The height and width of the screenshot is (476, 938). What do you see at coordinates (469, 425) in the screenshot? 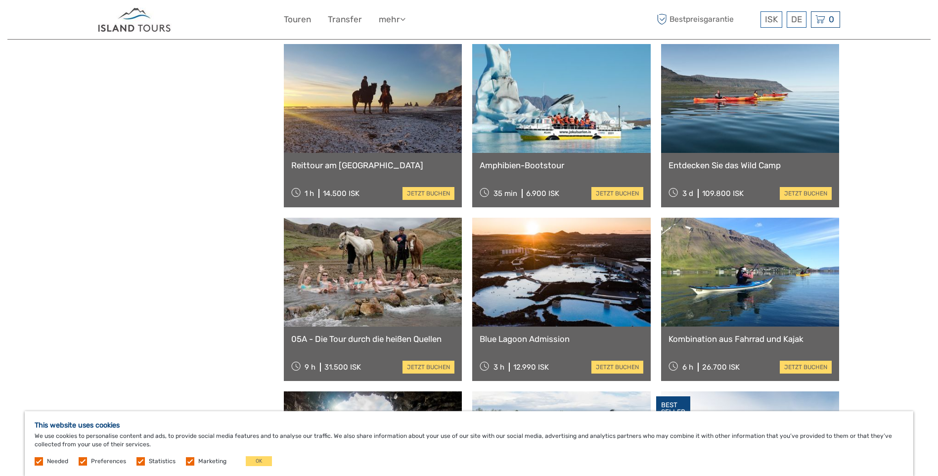
I see `h5: This website uses cookies` at bounding box center [469, 425].